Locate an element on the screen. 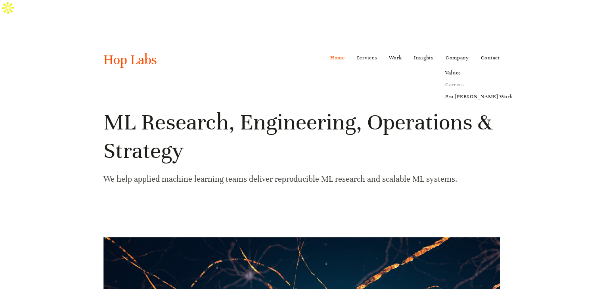 The width and height of the screenshot is (603, 289). a: Contact is located at coordinates (490, 58).